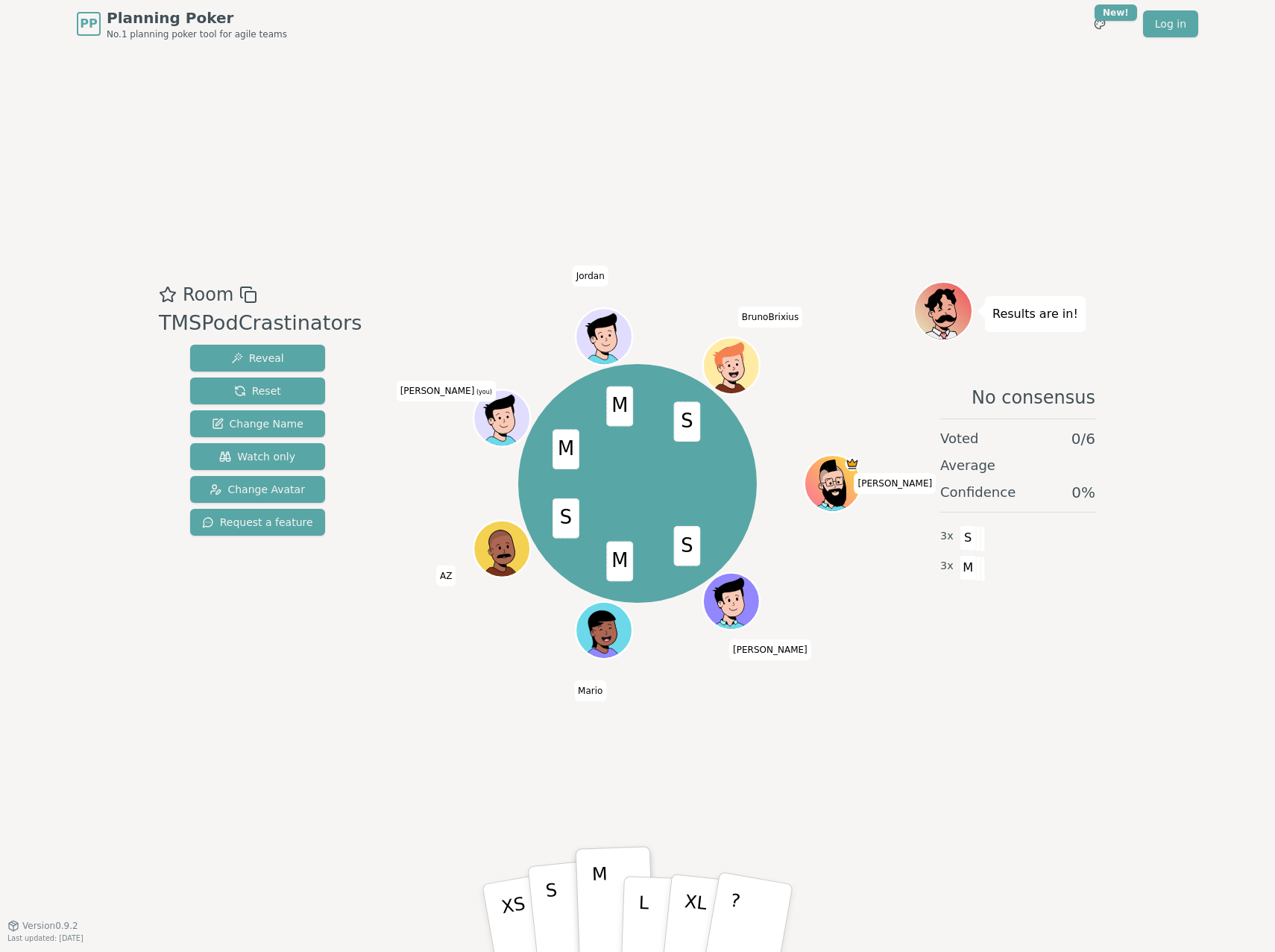 The height and width of the screenshot is (952, 1275). What do you see at coordinates (1084, 438) in the screenshot?
I see `span: 0 / 6` at bounding box center [1084, 438].